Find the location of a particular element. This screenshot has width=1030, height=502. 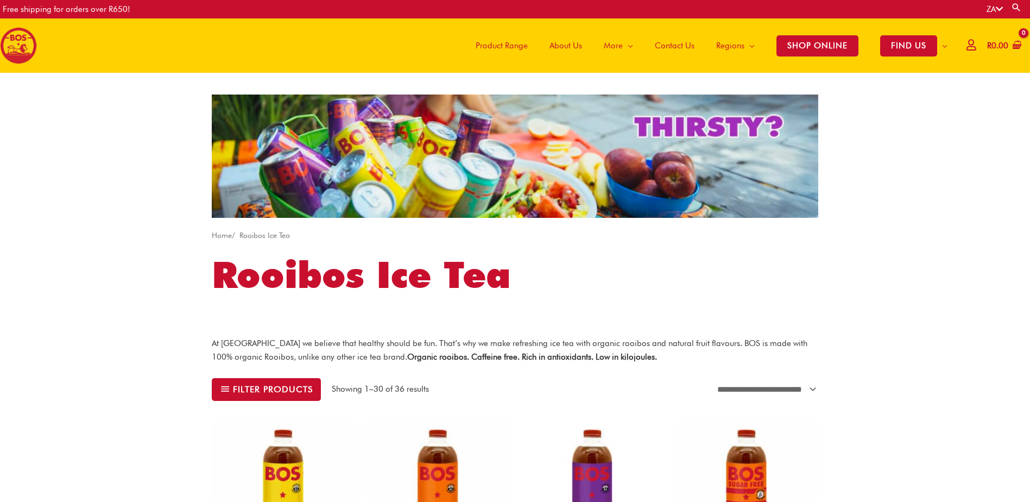

a: SHOP ONLINE is located at coordinates (817, 46).